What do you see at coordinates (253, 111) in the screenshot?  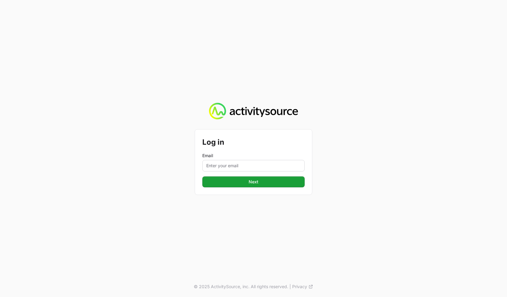 I see `img: Activity Source` at bounding box center [253, 111].